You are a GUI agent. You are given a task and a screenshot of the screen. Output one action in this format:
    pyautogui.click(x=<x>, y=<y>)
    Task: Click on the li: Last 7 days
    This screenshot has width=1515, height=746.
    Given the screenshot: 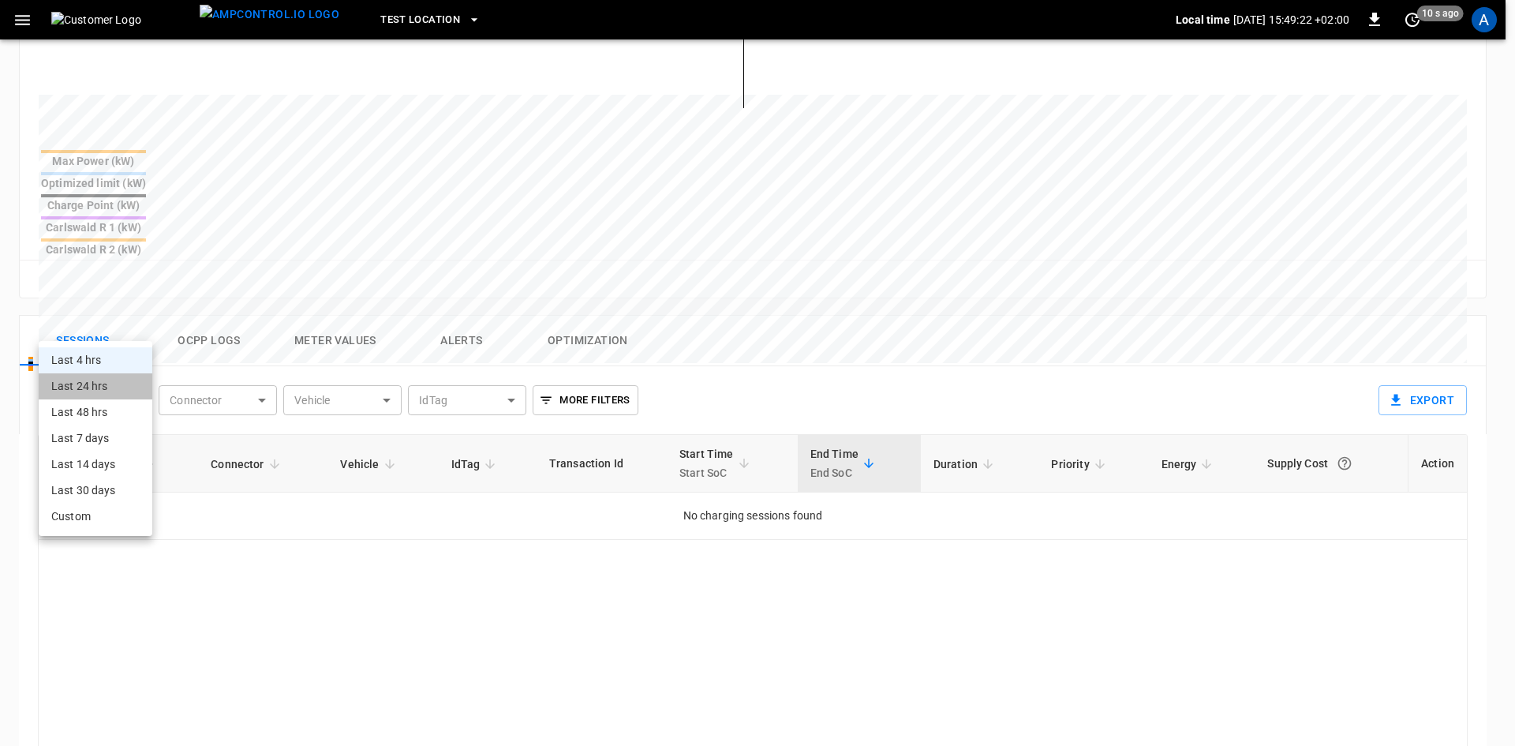 What is the action you would take?
    pyautogui.click(x=95, y=438)
    